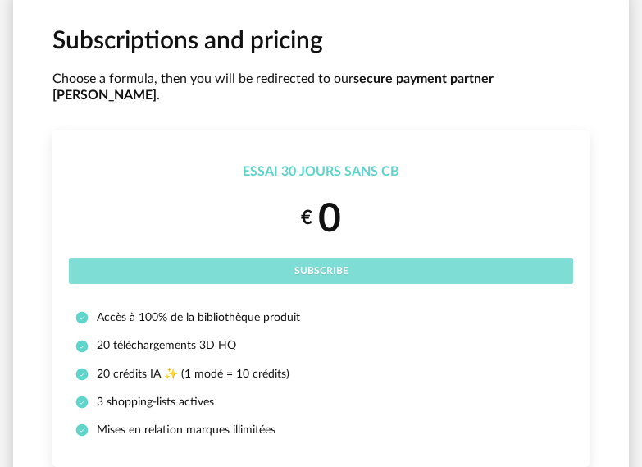  Describe the element at coordinates (321, 318) in the screenshot. I see `li: Accès à 100% de la bibliothèque produit` at that location.